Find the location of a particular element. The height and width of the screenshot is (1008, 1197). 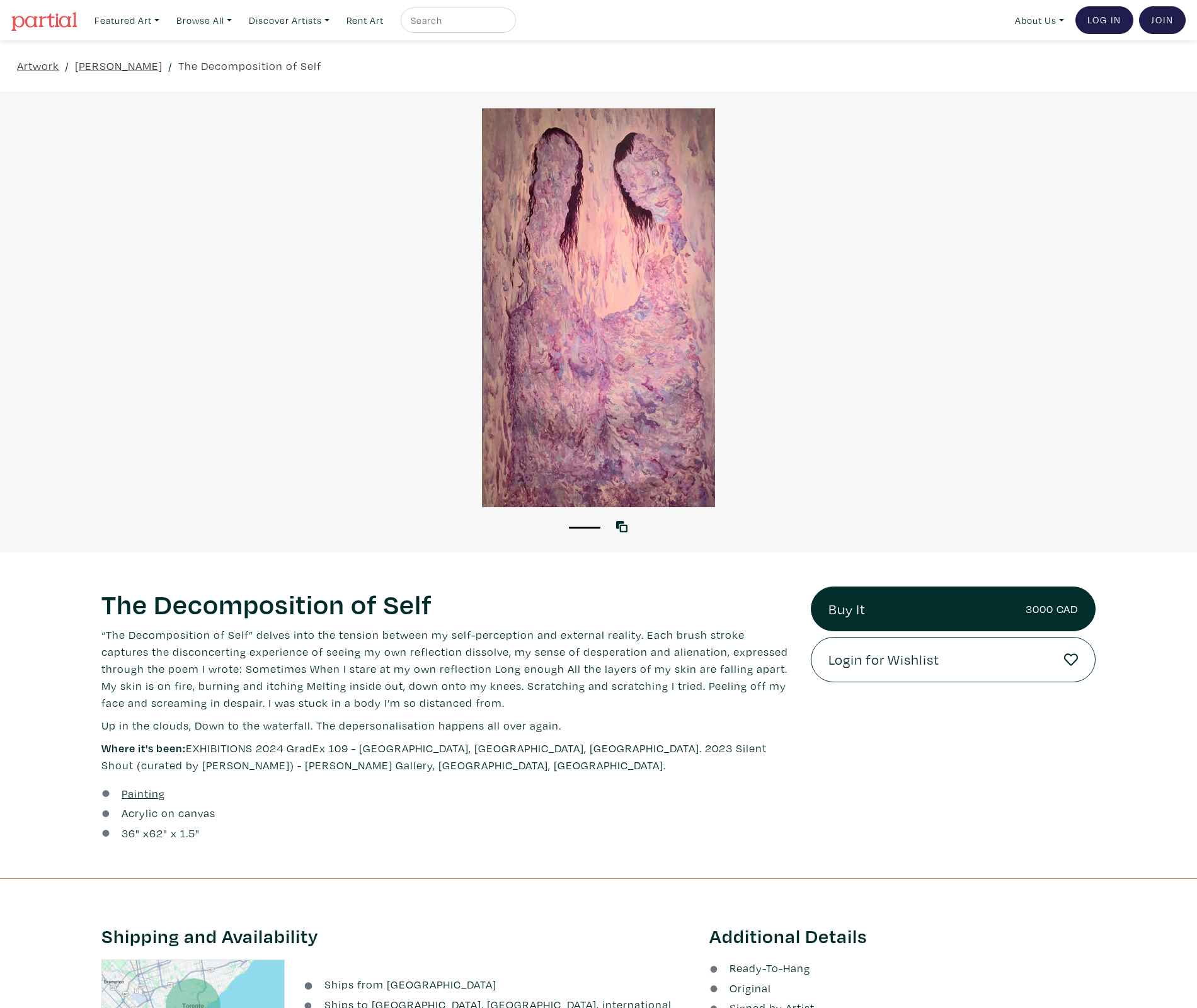

a: Artwork is located at coordinates (38, 65).